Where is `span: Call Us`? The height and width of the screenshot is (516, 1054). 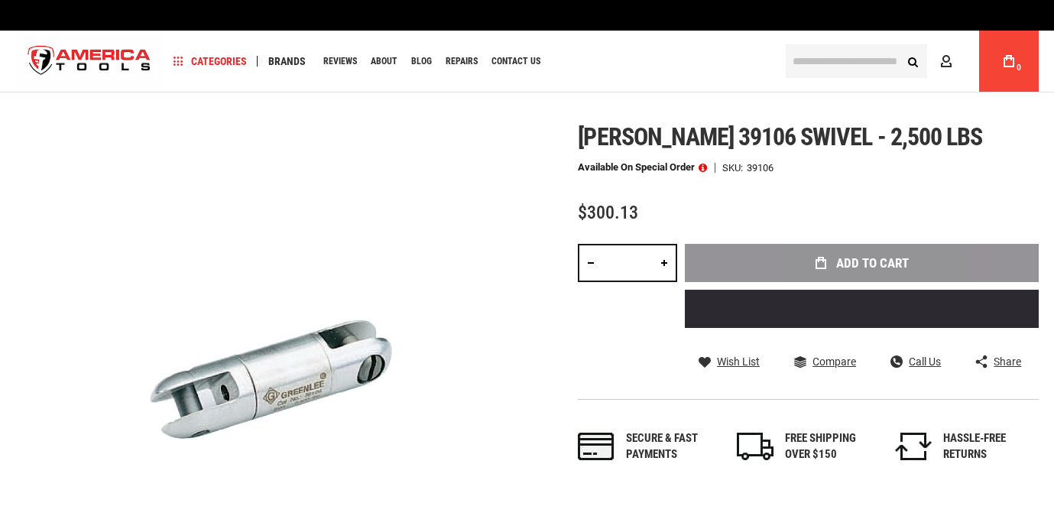
span: Call Us is located at coordinates (925, 362).